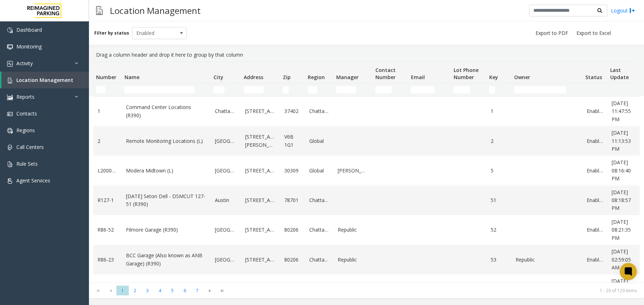 This screenshot has height=305, width=644. What do you see at coordinates (293, 170) in the screenshot?
I see `a: 30309` at bounding box center [293, 170].